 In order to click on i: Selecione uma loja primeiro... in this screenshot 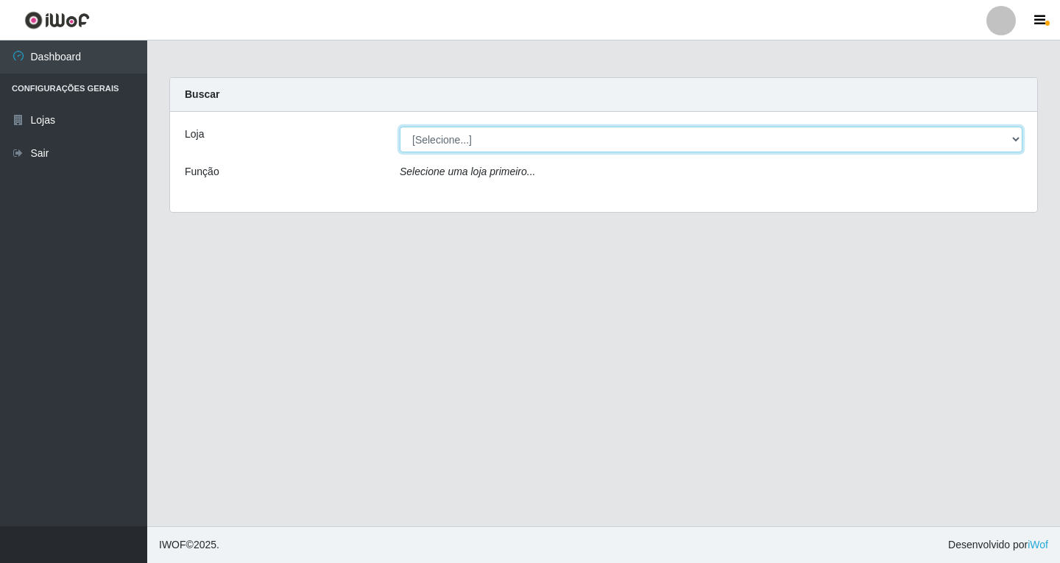, I will do `click(468, 172)`.